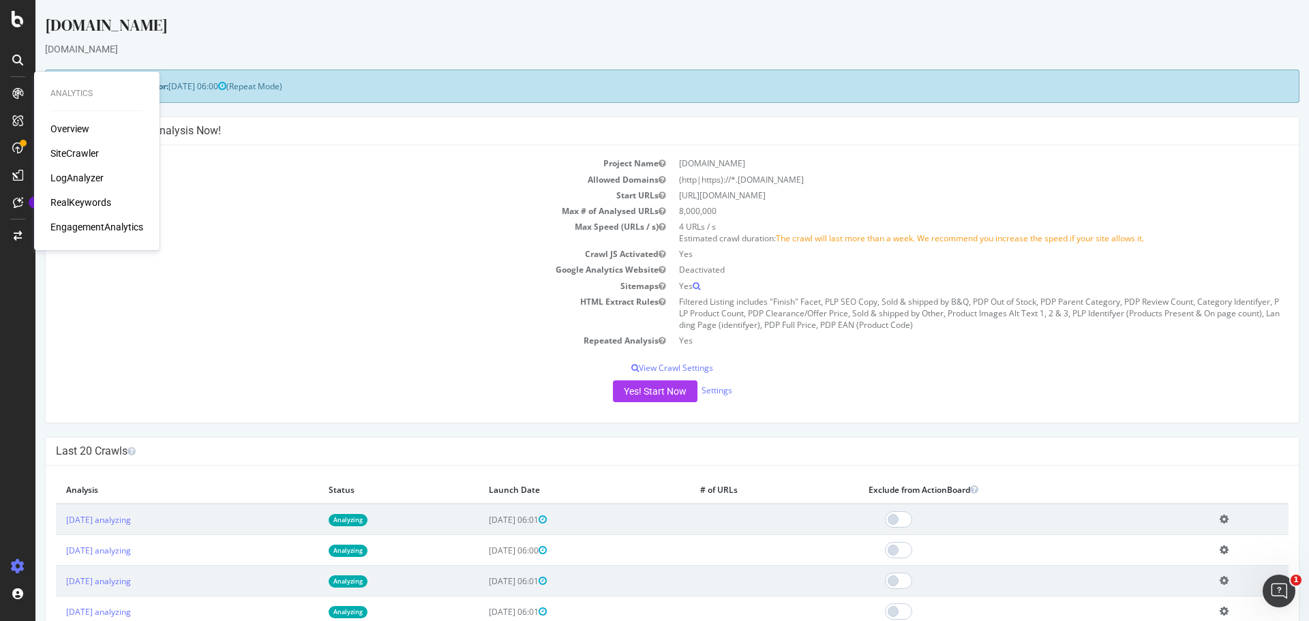  I want to click on a: LogAnalyzer, so click(77, 178).